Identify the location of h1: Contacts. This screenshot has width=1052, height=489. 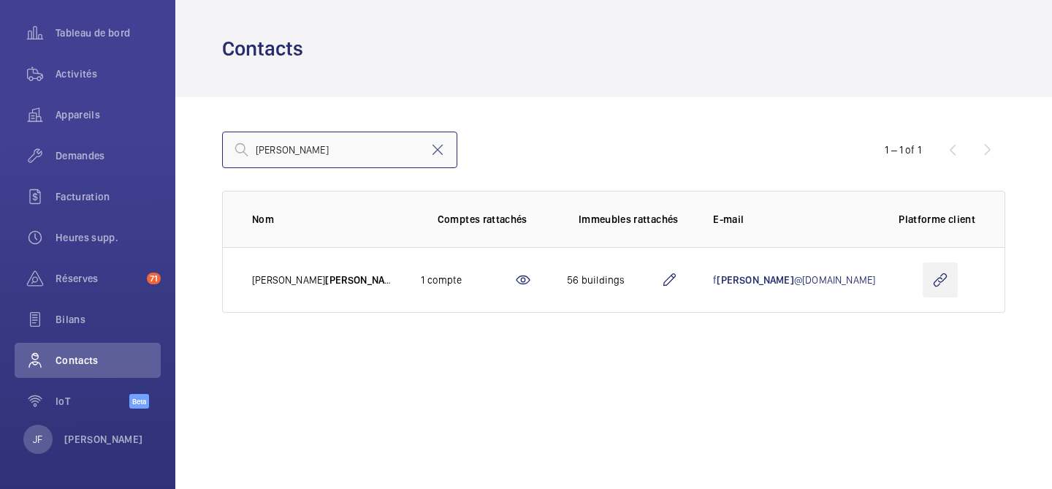
(267, 48).